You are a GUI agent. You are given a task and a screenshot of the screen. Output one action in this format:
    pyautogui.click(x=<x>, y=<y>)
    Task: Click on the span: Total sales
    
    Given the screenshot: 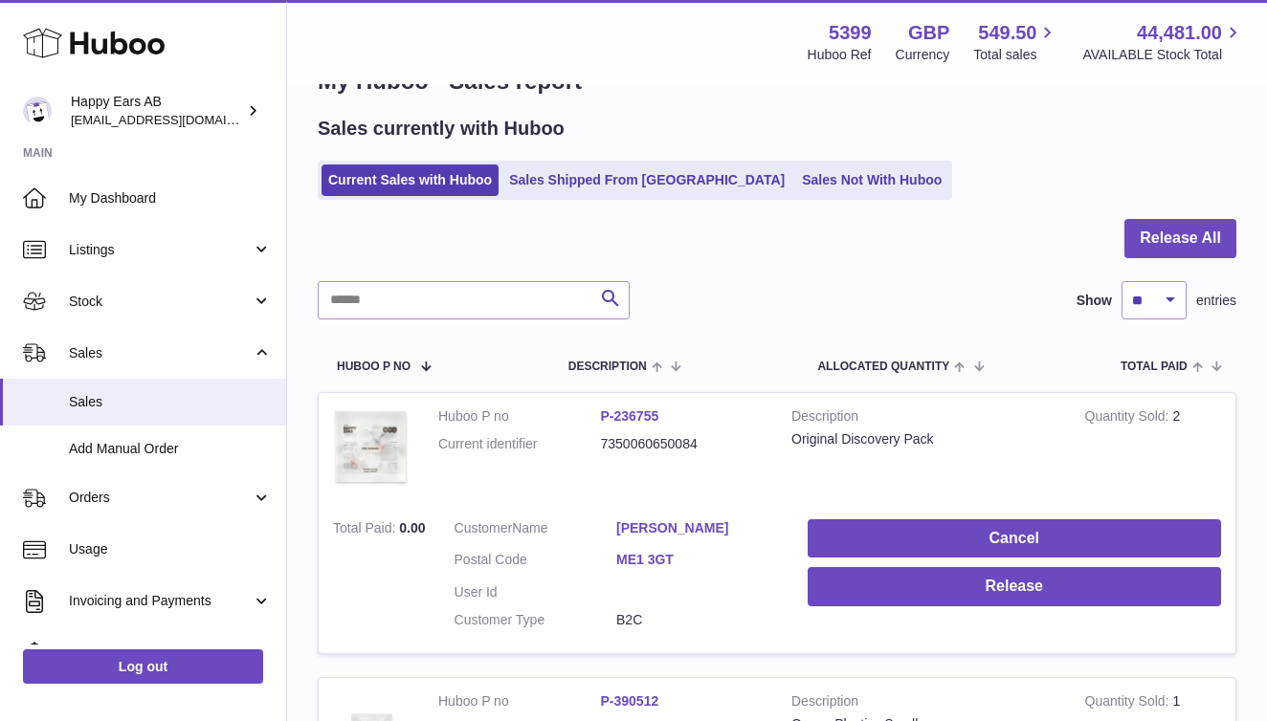 What is the action you would take?
    pyautogui.click(x=1015, y=55)
    